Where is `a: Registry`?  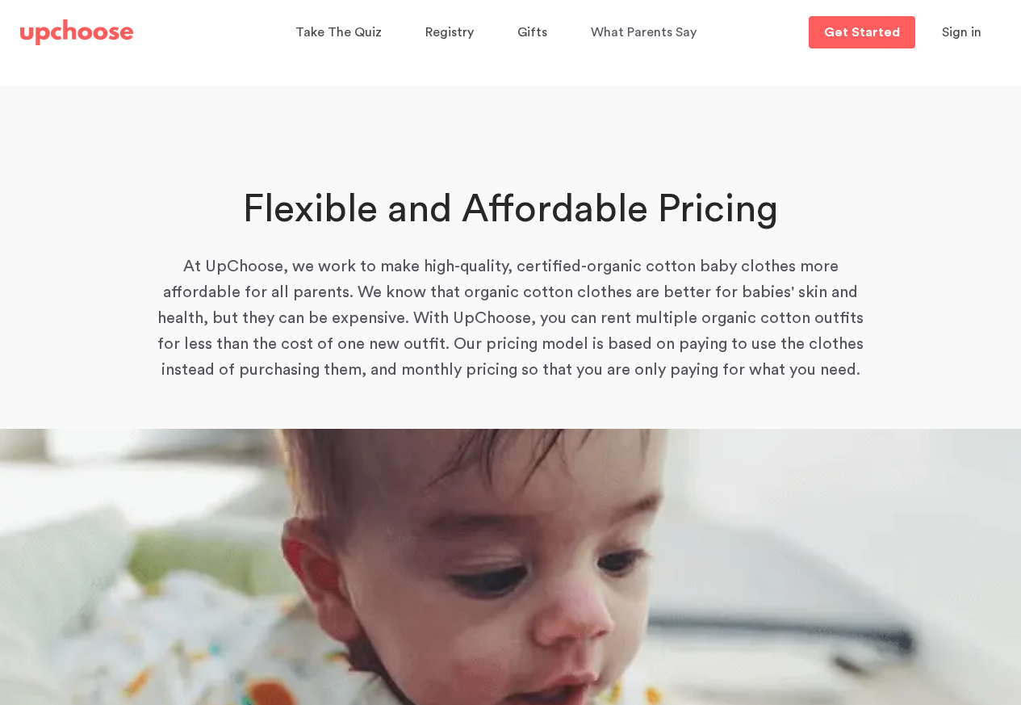
a: Registry is located at coordinates (452, 32).